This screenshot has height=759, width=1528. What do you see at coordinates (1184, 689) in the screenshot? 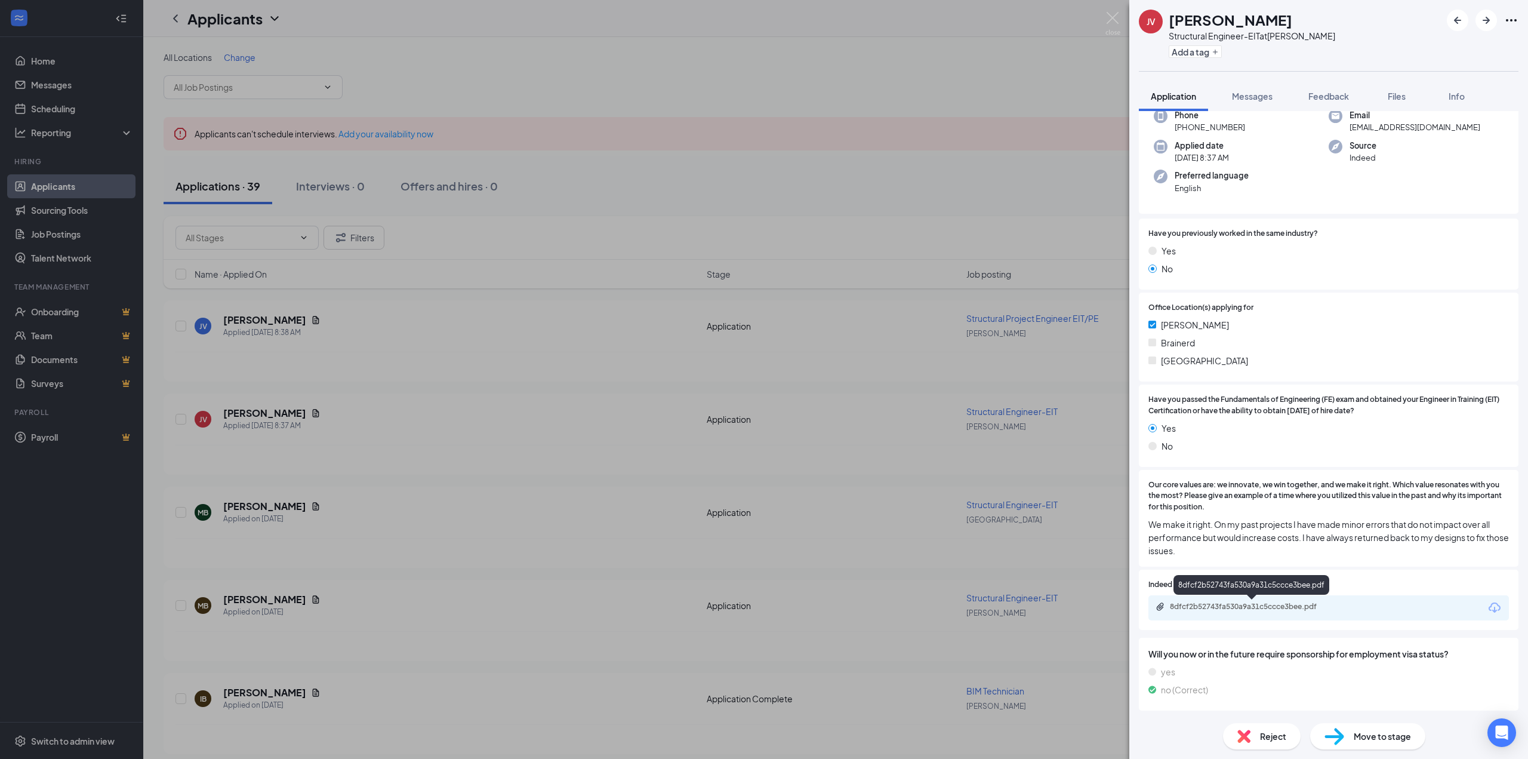
I see `span: no (Correct)` at bounding box center [1184, 689].